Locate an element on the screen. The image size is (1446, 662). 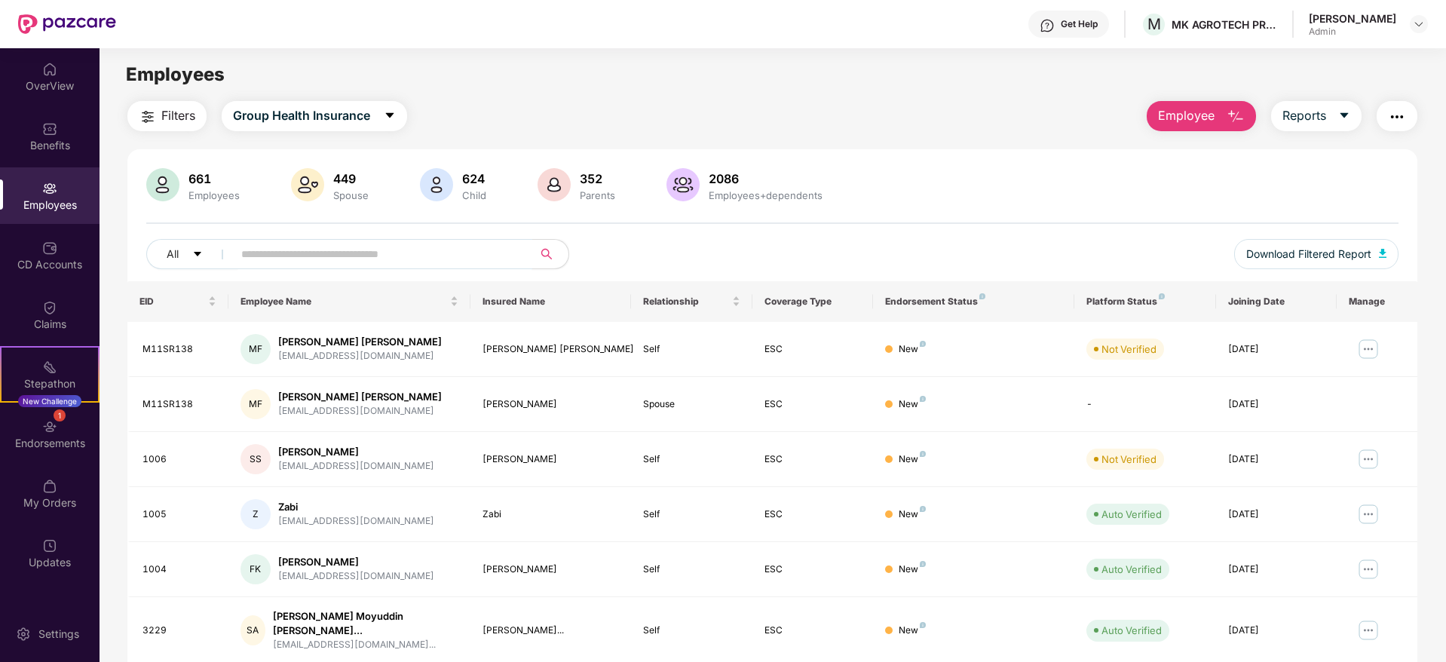
div: New Challenge is located at coordinates (50, 401).